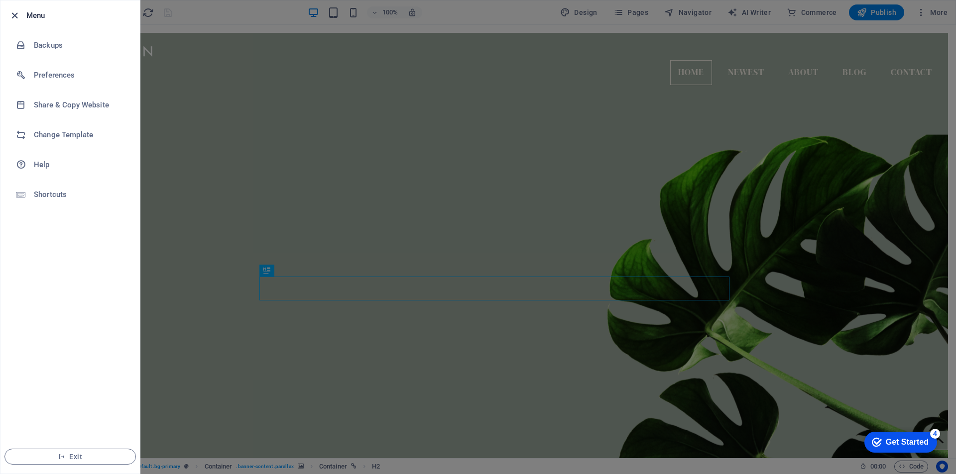 The width and height of the screenshot is (956, 474). Describe the element at coordinates (80, 105) in the screenshot. I see `h6: Share & Copy Website` at that location.